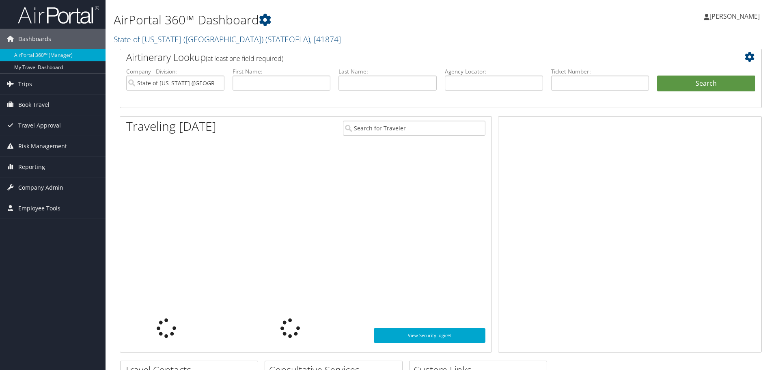 This screenshot has height=370, width=776. Describe the element at coordinates (41, 187) in the screenshot. I see `span: Company Admin` at that location.